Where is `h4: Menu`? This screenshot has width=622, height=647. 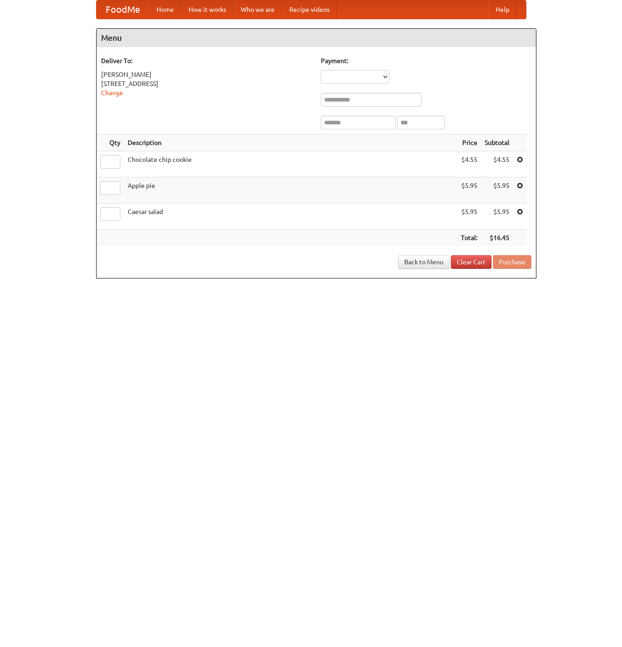 h4: Menu is located at coordinates (316, 38).